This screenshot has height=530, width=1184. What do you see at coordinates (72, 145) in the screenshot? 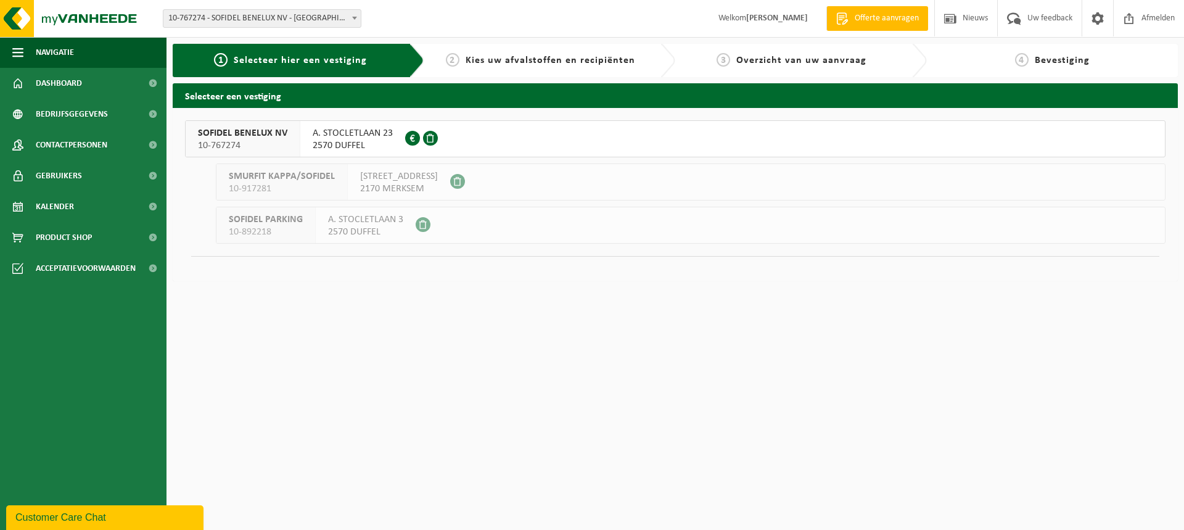
I see `span: Contactpersonen` at bounding box center [72, 145].